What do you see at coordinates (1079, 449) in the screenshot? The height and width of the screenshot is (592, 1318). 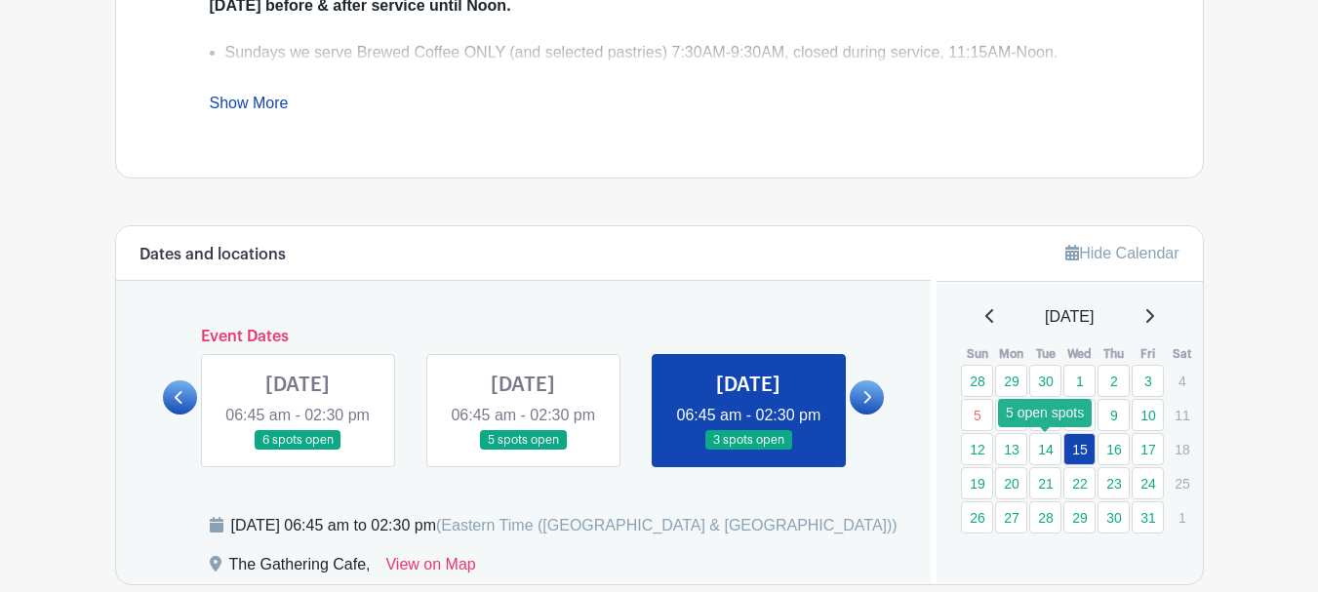 I see `a: 15` at bounding box center [1079, 449].